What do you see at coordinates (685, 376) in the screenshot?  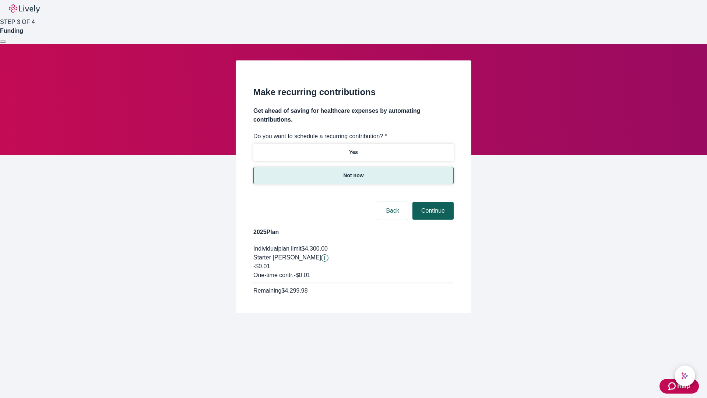 I see `svg: Lively AI Assistant` at bounding box center [685, 376].